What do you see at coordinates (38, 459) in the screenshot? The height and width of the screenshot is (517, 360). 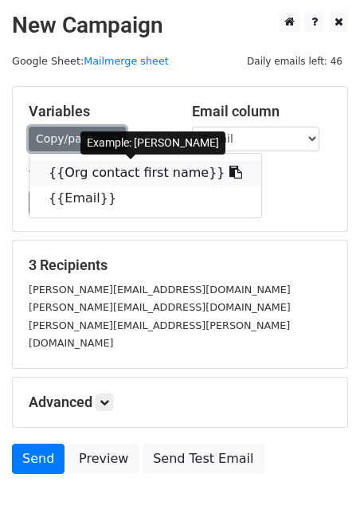 I see `a: Send` at bounding box center [38, 459].